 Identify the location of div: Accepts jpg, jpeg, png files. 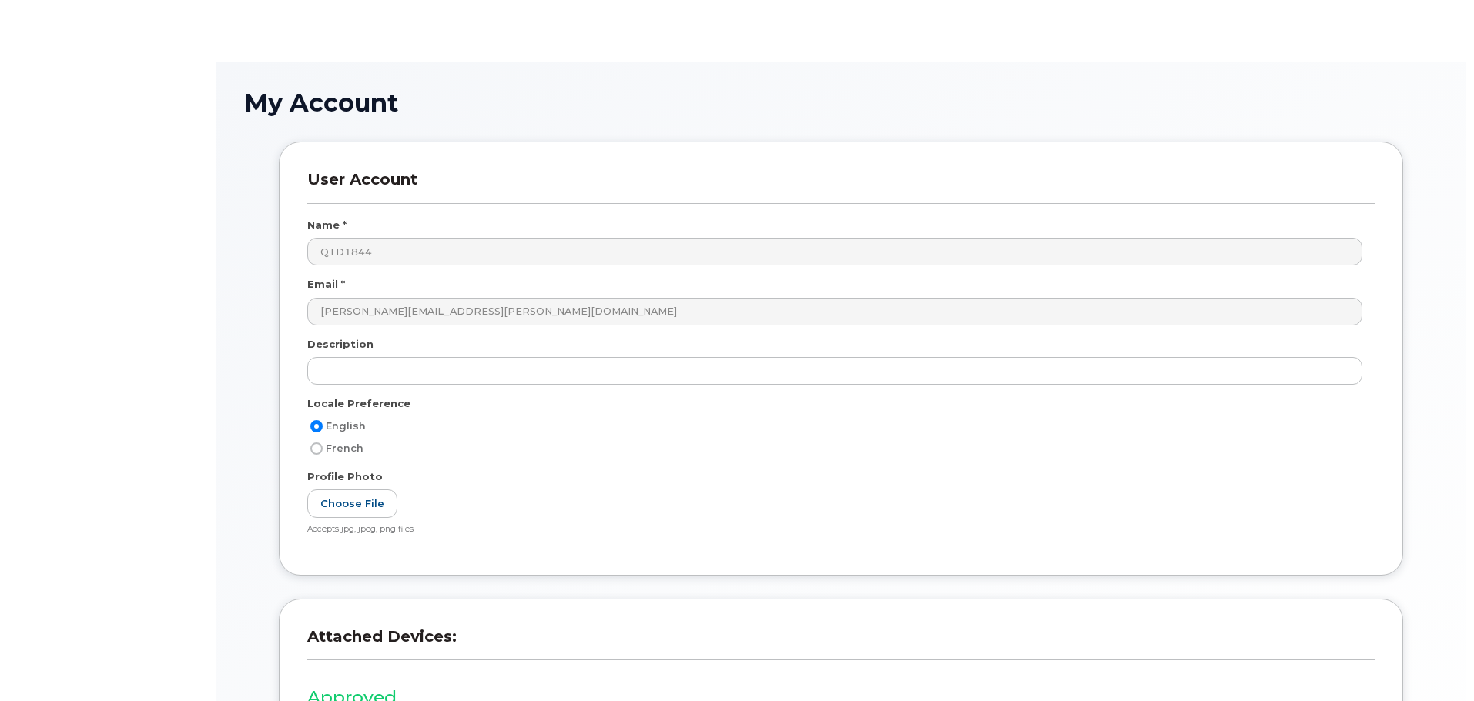
(835, 530).